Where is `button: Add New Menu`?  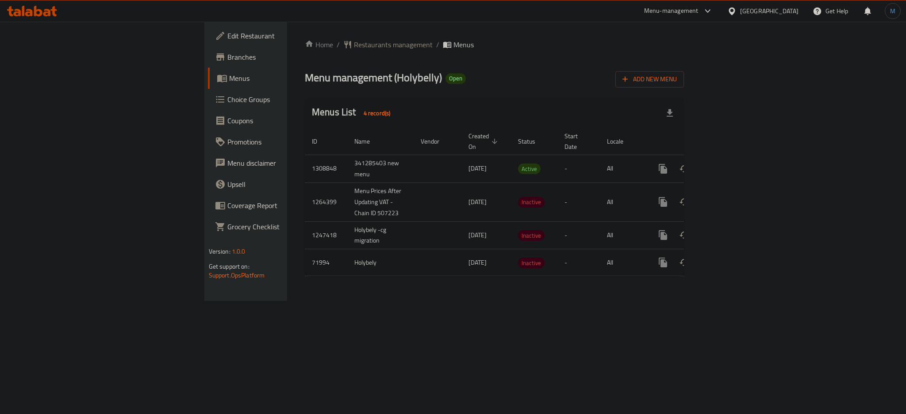
button: Add New Menu is located at coordinates (649, 79).